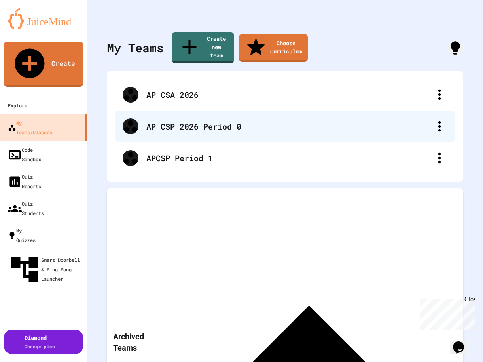 The width and height of the screenshot is (483, 362). Describe the element at coordinates (17, 105) in the screenshot. I see `div: Explore` at that location.